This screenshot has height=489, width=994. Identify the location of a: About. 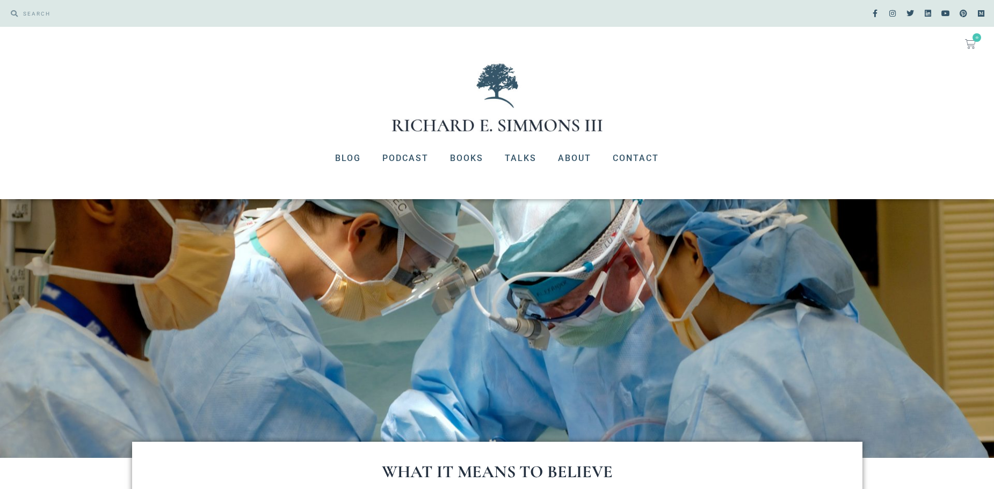
(575, 158).